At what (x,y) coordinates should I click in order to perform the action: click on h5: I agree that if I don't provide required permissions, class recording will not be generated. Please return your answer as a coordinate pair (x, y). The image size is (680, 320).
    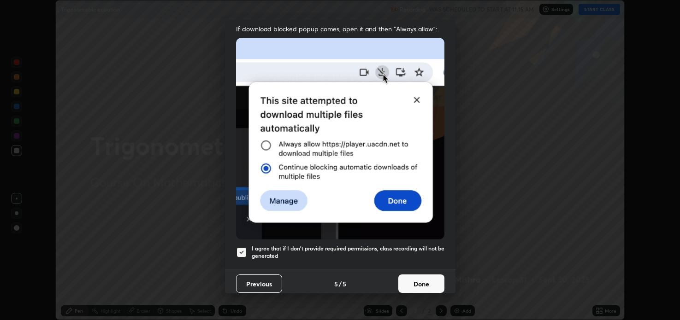
    Looking at the image, I should click on (348, 252).